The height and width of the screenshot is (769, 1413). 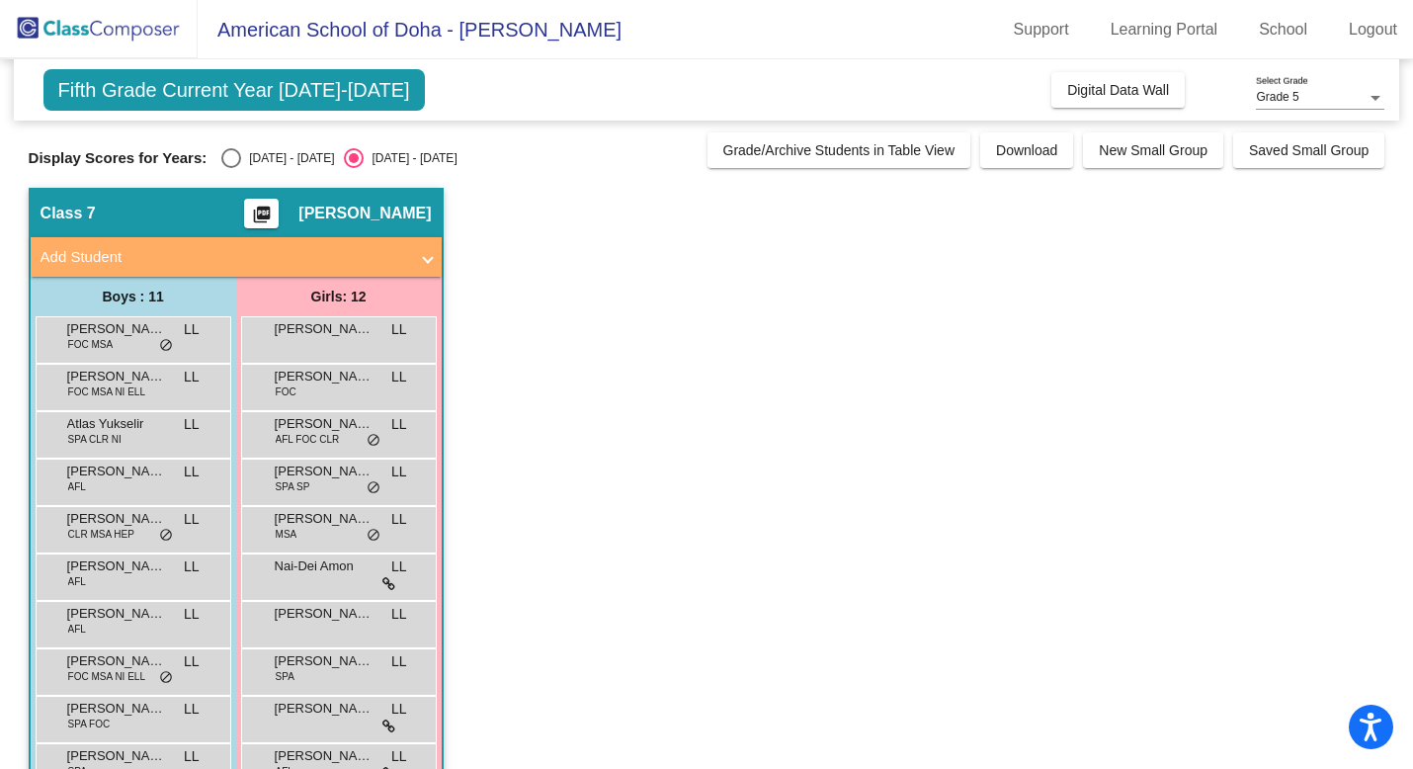 I want to click on button: Saved Small Group, so click(x=1308, y=150).